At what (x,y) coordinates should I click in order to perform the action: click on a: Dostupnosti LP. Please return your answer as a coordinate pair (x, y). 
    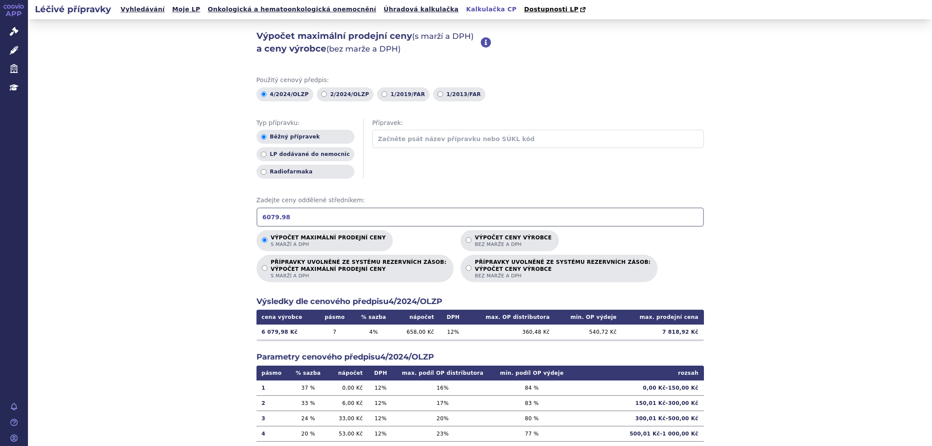
    Looking at the image, I should click on (555, 10).